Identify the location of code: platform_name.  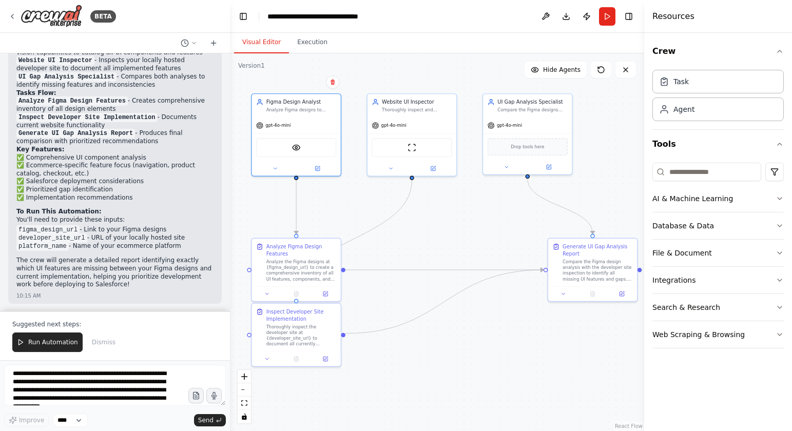
(43, 246).